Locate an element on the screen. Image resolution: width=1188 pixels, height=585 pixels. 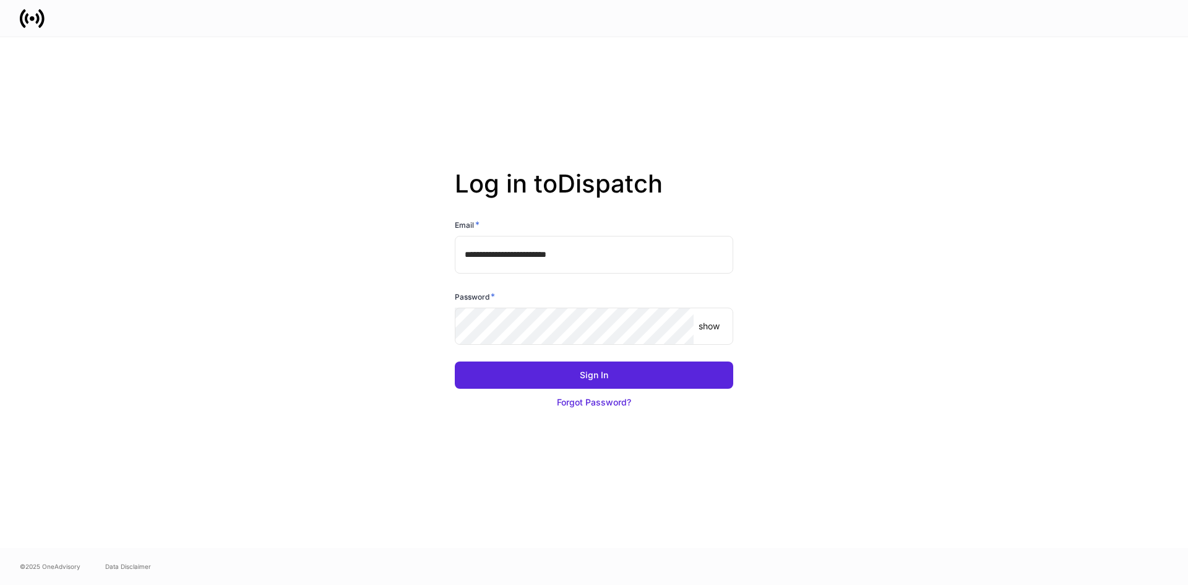
h6: Email is located at coordinates (467, 225).